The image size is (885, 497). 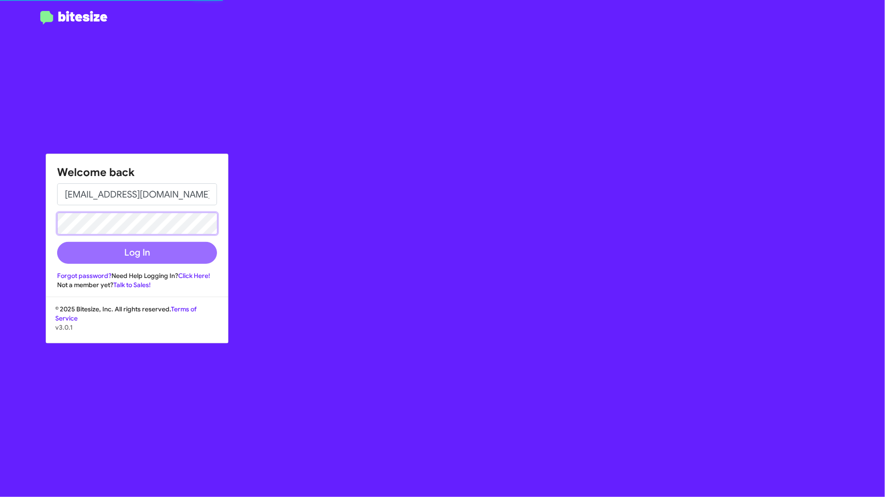 I want to click on a: Talk to Sales!, so click(x=132, y=285).